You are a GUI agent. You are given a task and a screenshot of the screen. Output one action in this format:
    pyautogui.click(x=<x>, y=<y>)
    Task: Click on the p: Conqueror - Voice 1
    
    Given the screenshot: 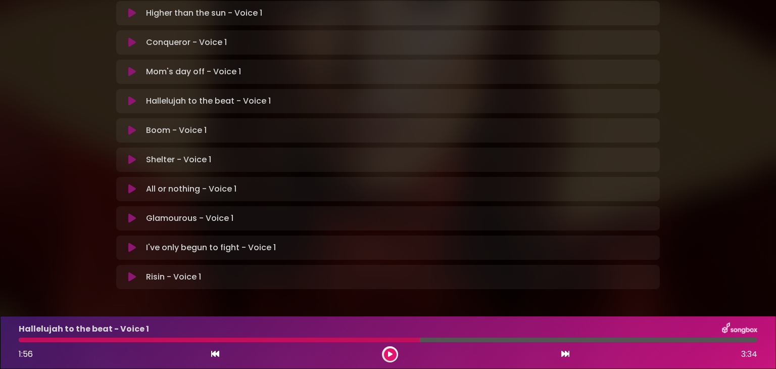 What is the action you would take?
    pyautogui.click(x=186, y=42)
    